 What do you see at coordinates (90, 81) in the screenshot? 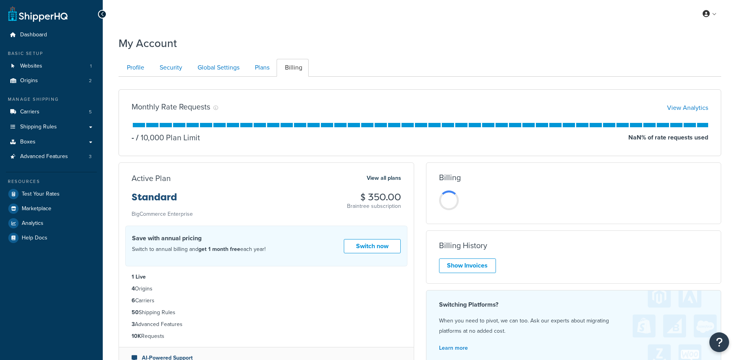
I see `span: 2` at bounding box center [90, 81].